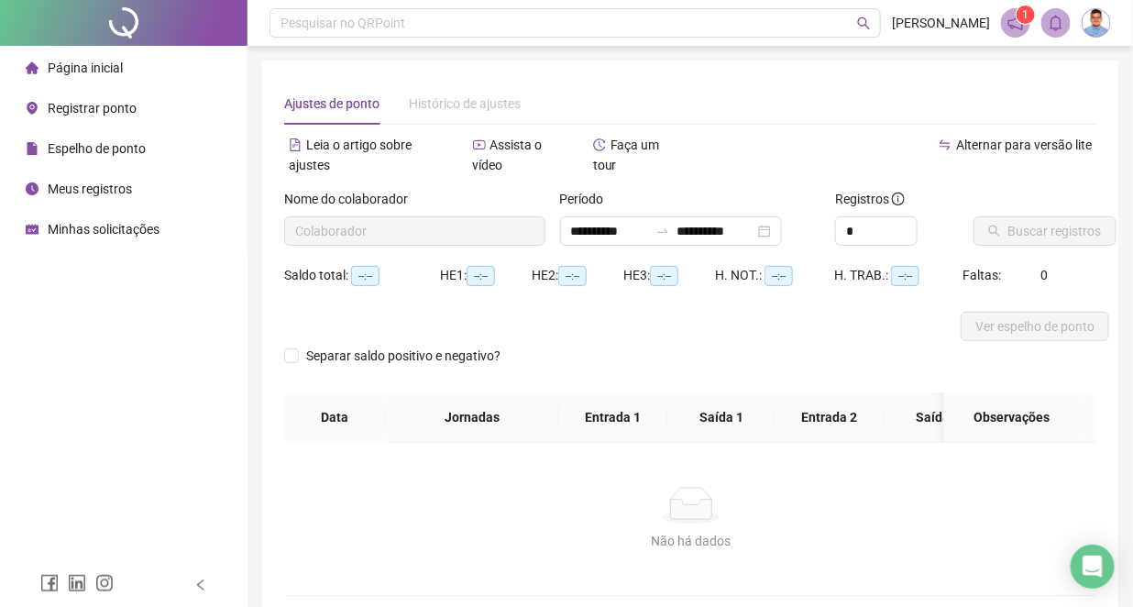  What do you see at coordinates (352, 199) in the screenshot?
I see `label: Nome do colaborador` at bounding box center [352, 199].